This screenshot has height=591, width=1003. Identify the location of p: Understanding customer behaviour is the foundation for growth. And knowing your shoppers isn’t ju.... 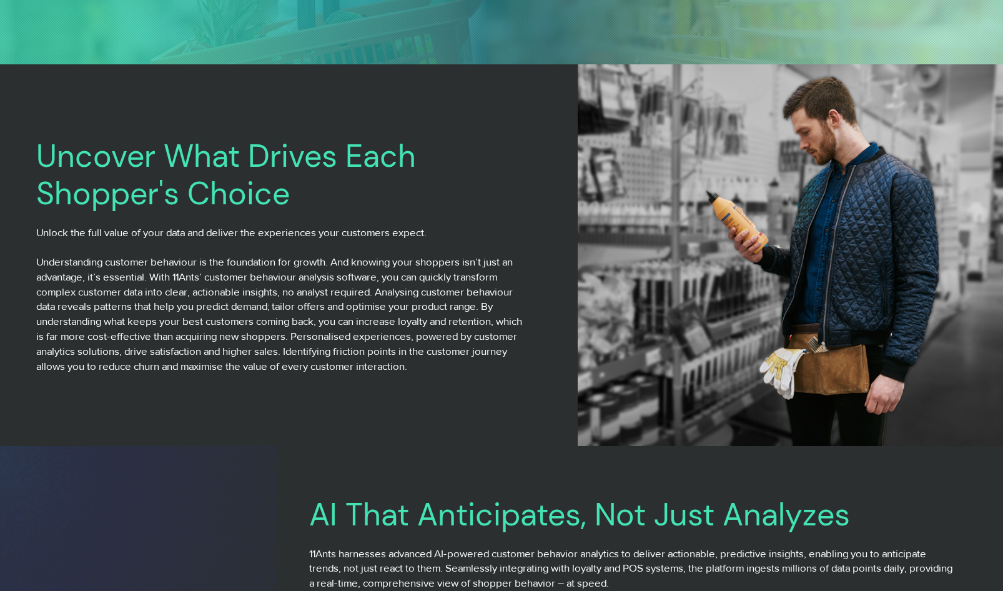
(282, 314).